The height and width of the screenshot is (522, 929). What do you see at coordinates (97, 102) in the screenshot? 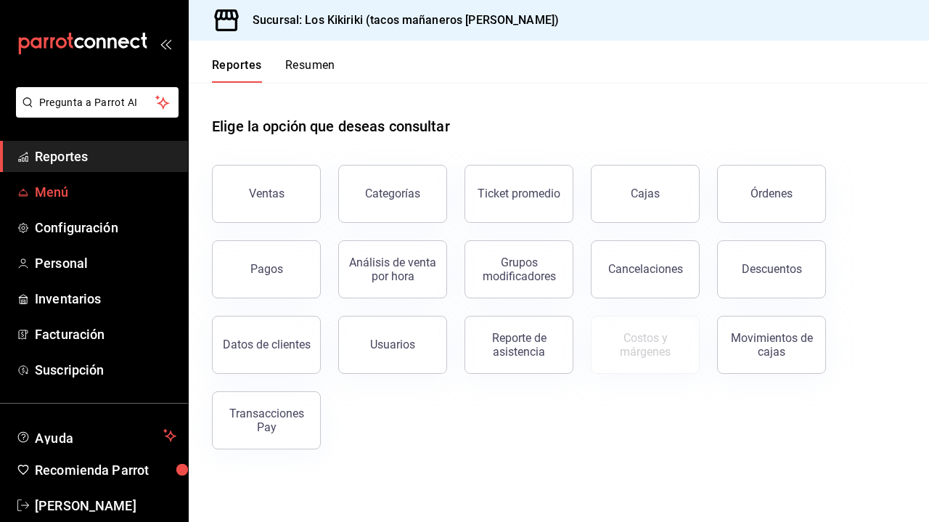
I see `button: Pregunta a Parrot AI` at bounding box center [97, 102].